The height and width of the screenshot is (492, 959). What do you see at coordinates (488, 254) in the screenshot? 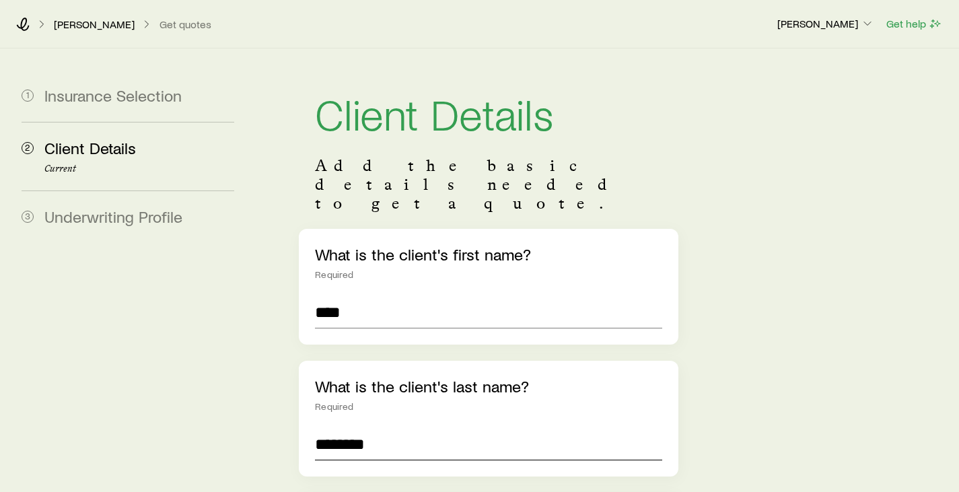
I see `p: What is the client's first name?` at bounding box center [488, 254].